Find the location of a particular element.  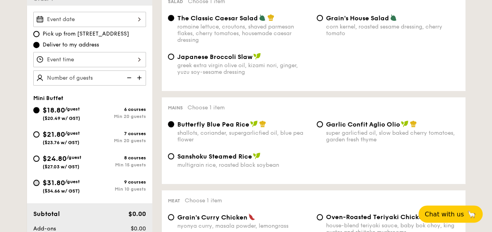

input: $24.80/guest($27.03 w/ GST)8 coursesMin 15 guests is located at coordinates (36, 159).